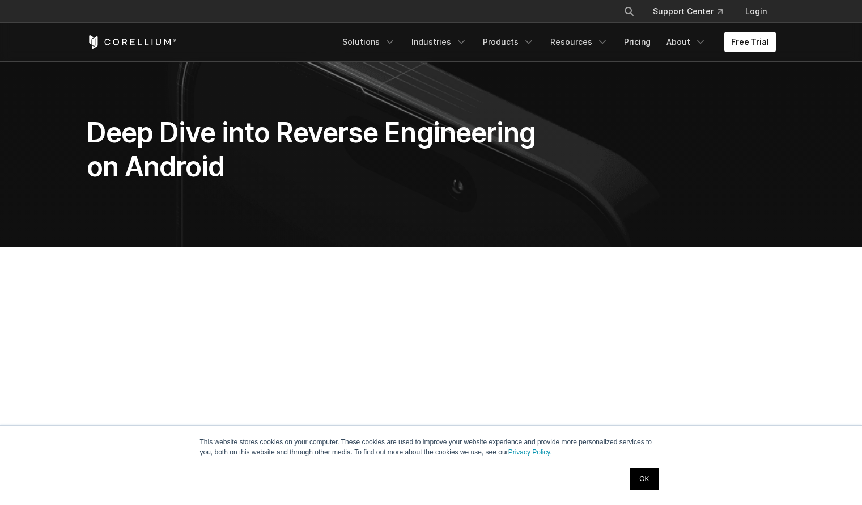 The width and height of the screenshot is (862, 505). Describe the element at coordinates (439, 42) in the screenshot. I see `a: Industries` at that location.